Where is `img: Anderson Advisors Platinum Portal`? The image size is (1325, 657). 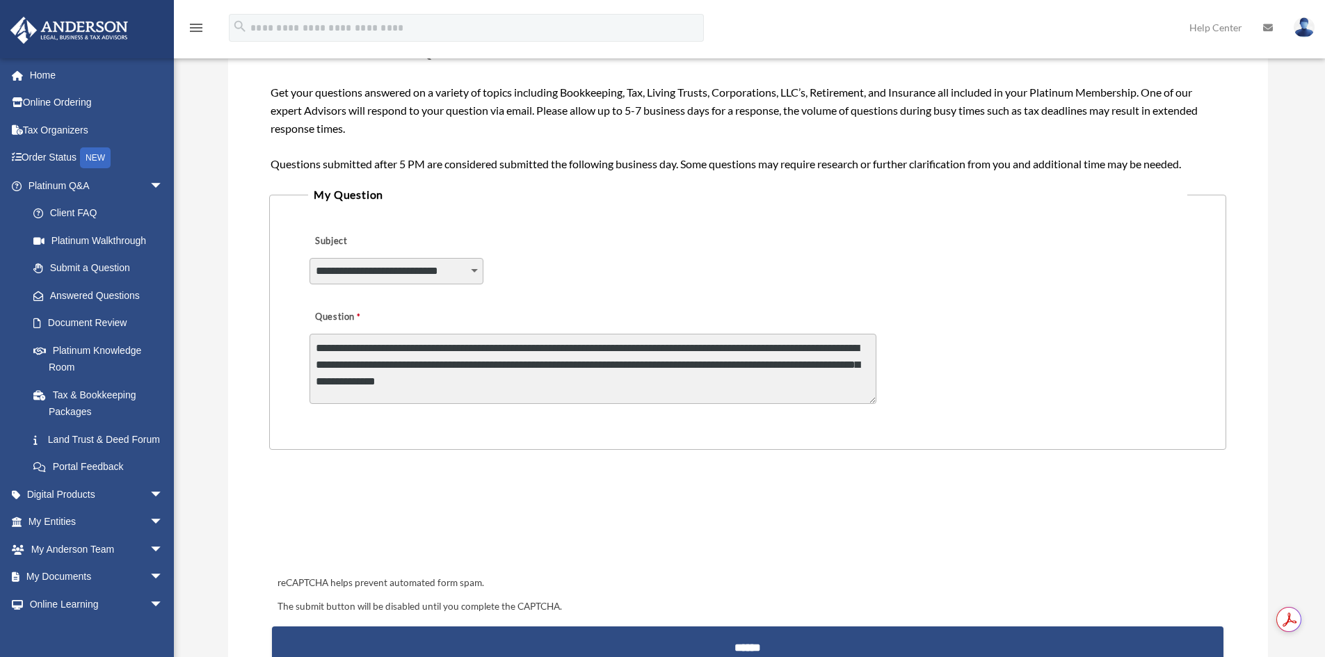 img: Anderson Advisors Platinum Portal is located at coordinates (69, 30).